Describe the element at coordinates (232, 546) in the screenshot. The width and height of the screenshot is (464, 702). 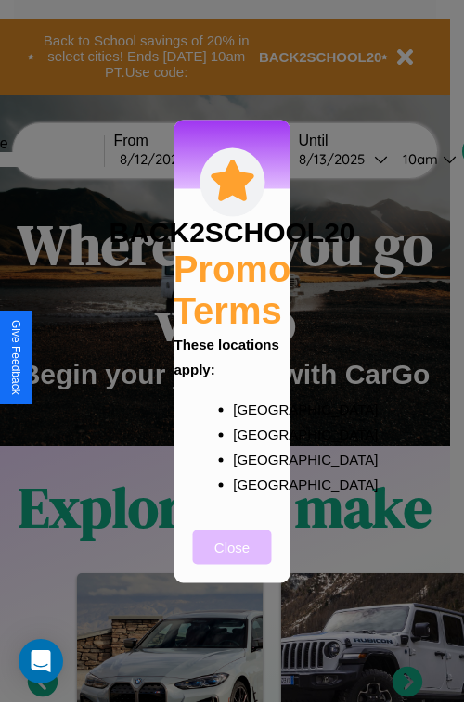
I see `button: Close` at that location.